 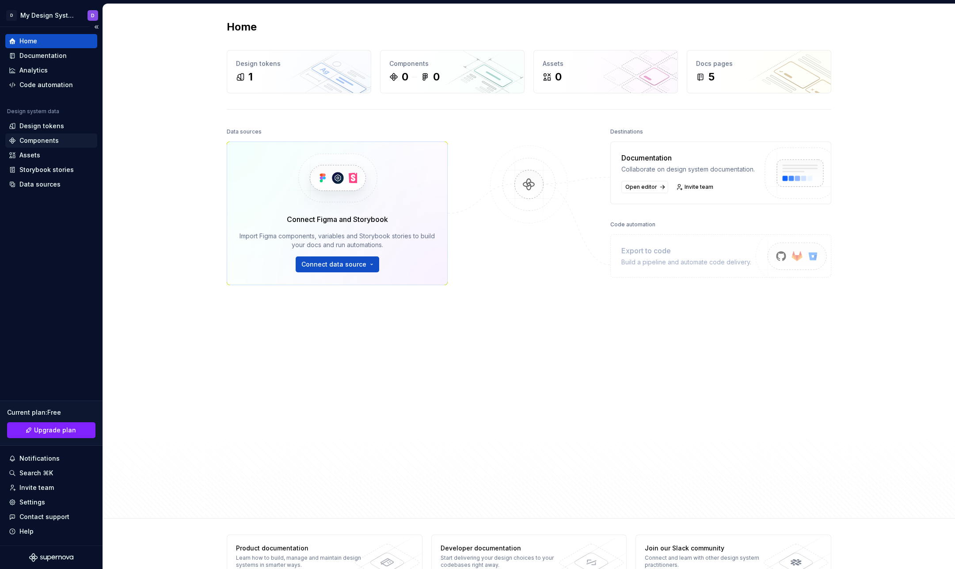 What do you see at coordinates (709, 561) in the screenshot?
I see `div: Connect and learn with other design system practitioners.` at bounding box center [709, 561].